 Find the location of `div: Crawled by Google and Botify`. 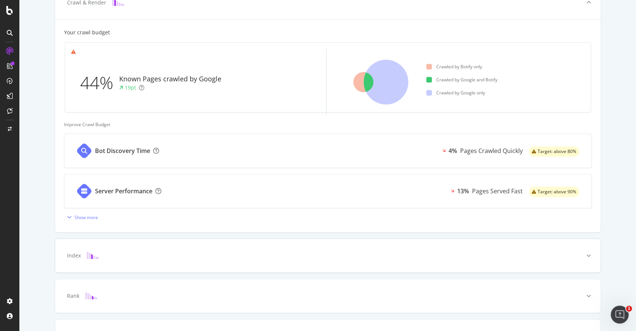

div: Crawled by Google and Botify is located at coordinates (462, 79).